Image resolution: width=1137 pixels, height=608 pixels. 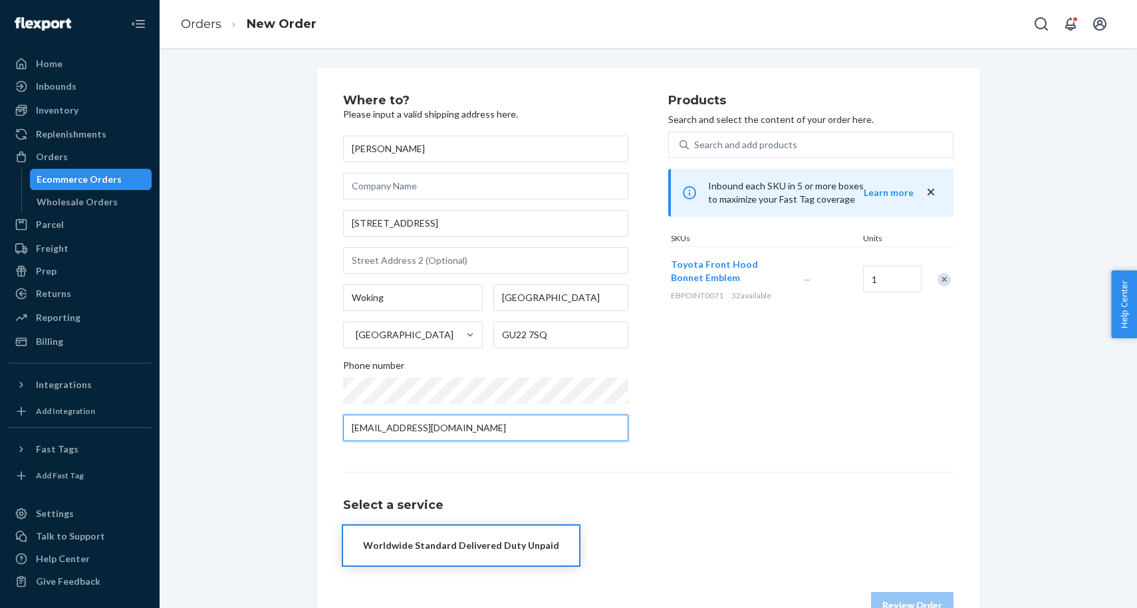 I want to click on h2: Products, so click(x=810, y=101).